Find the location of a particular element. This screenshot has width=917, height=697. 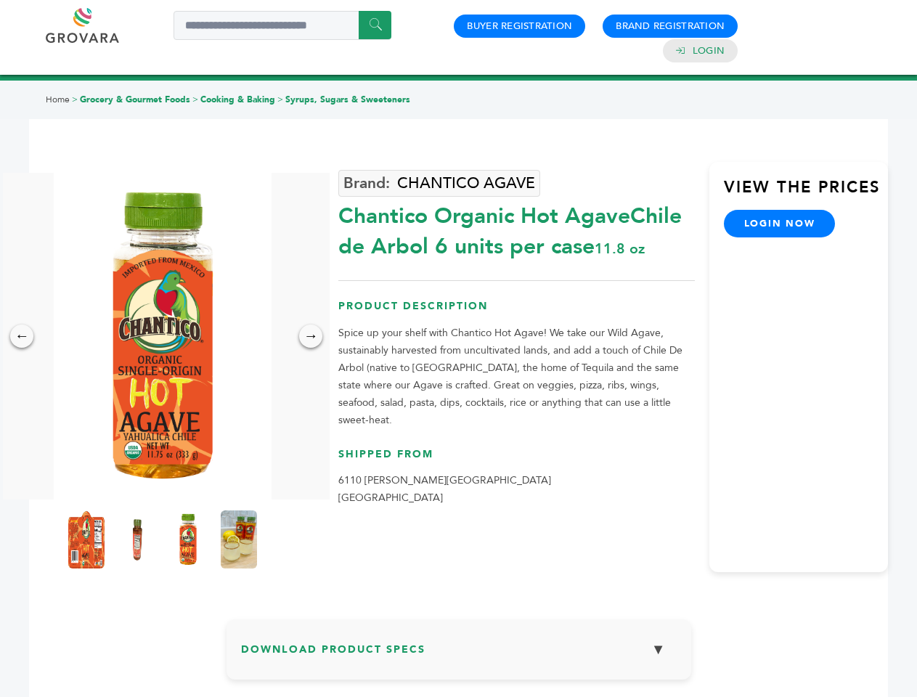

a: Buyer Registration is located at coordinates (519, 26).